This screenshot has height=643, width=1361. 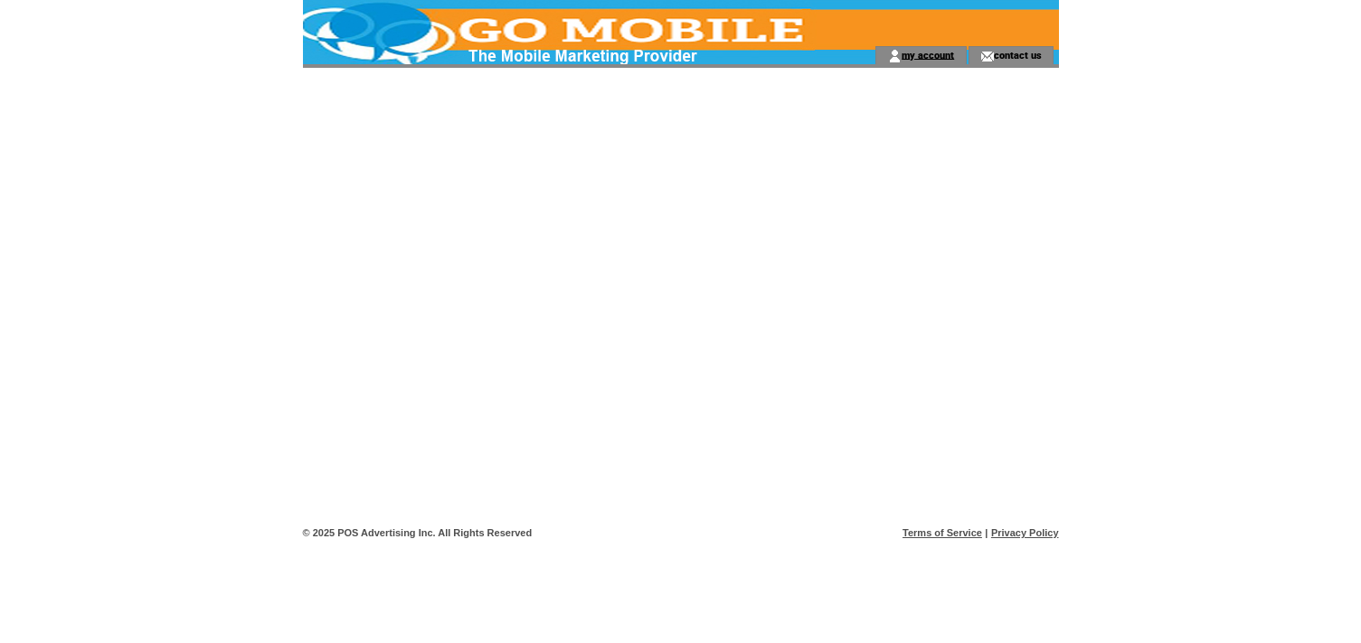 I want to click on img: account_icon.gif;jsessionid=791D3A6587E472CAFA1EEAC8A73F522B, so click(x=894, y=56).